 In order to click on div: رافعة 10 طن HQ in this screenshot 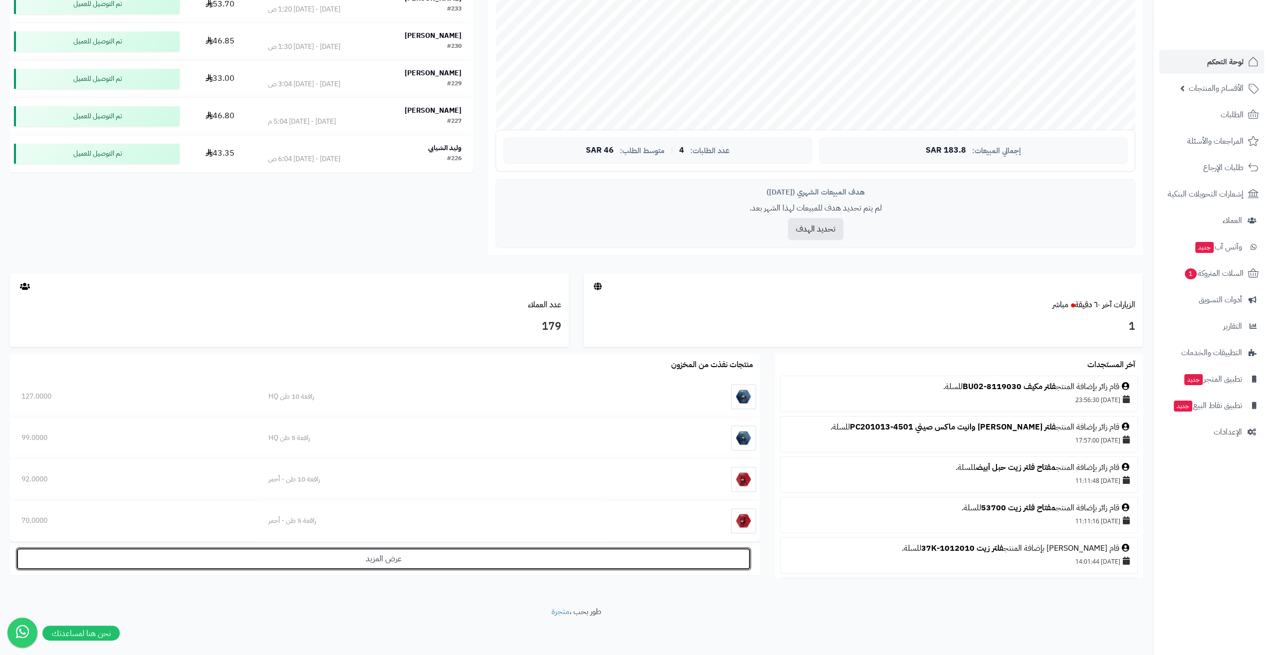, I will do `click(432, 397)`.